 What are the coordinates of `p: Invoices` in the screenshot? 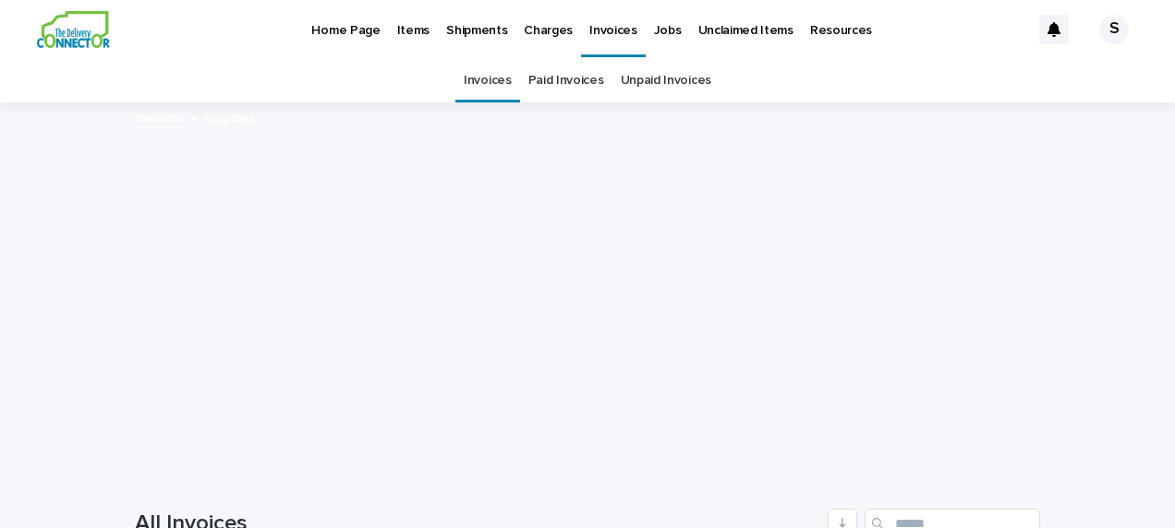 It's located at (230, 117).